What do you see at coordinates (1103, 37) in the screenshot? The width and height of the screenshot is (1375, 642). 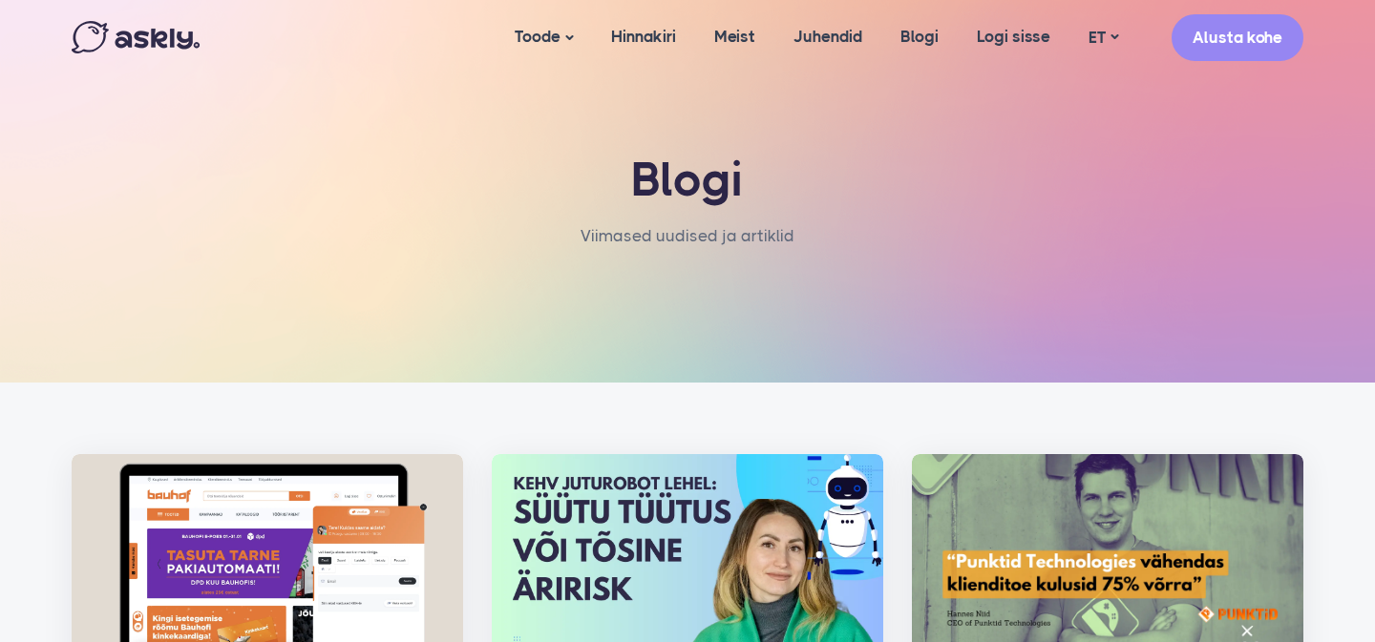 I see `a: ET` at bounding box center [1103, 37].